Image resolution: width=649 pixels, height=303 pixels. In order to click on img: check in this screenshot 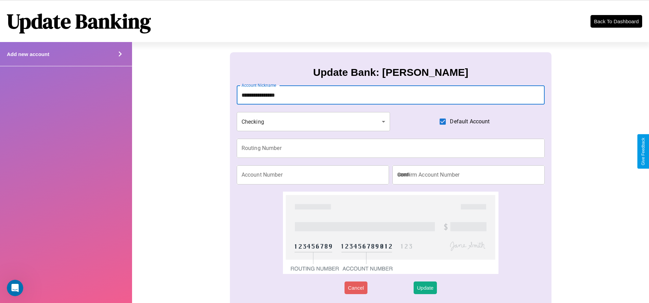, I will do `click(391, 233)`.